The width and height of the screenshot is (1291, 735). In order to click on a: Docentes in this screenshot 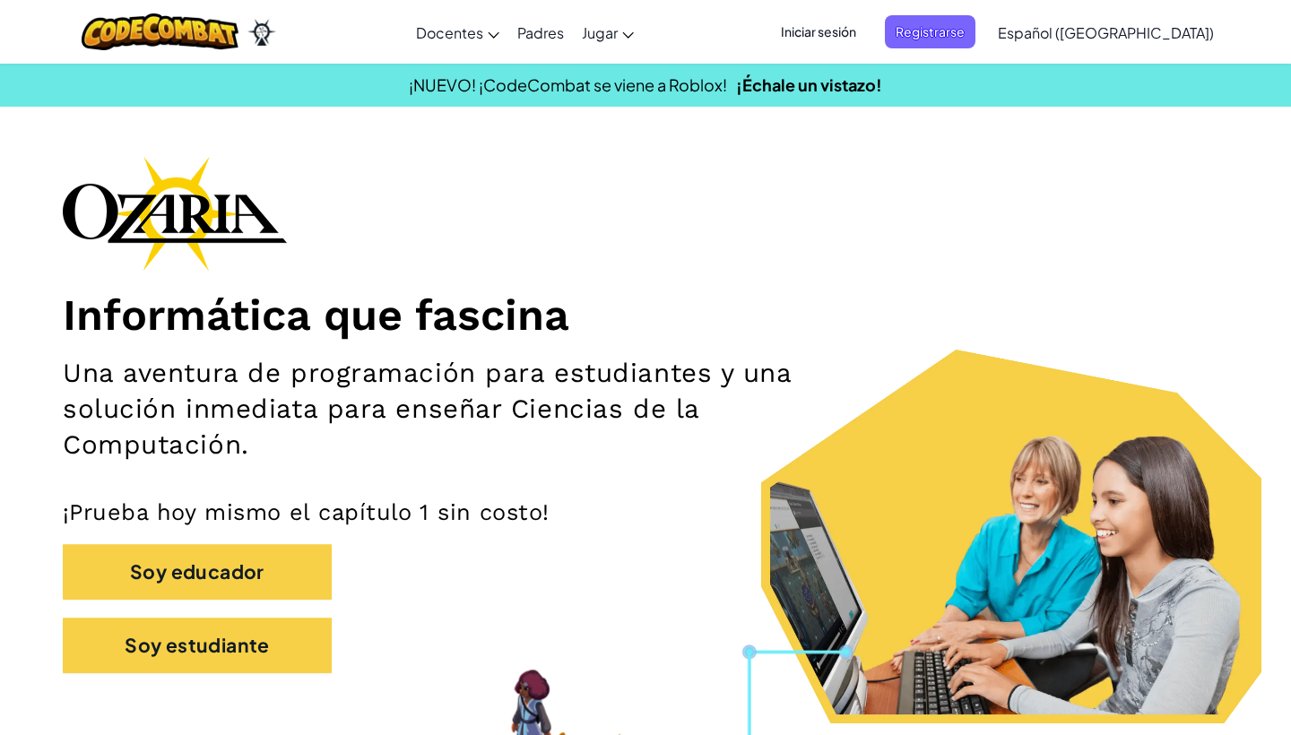, I will do `click(457, 32)`.